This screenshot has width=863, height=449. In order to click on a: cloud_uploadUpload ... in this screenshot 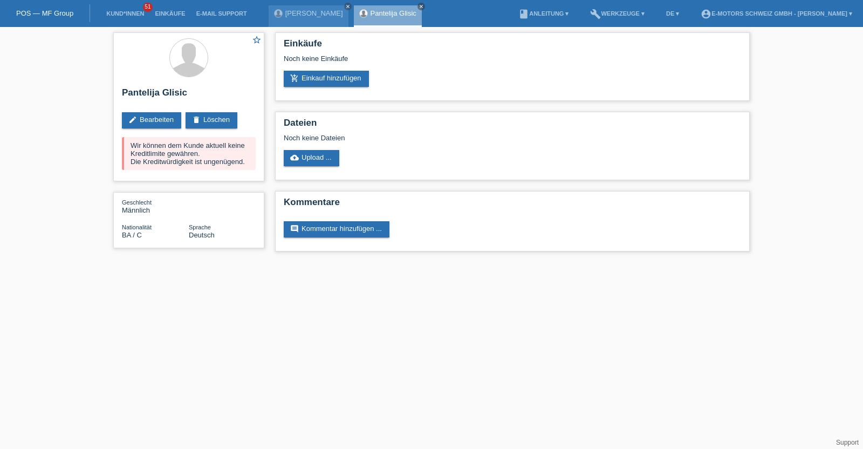, I will do `click(311, 158)`.